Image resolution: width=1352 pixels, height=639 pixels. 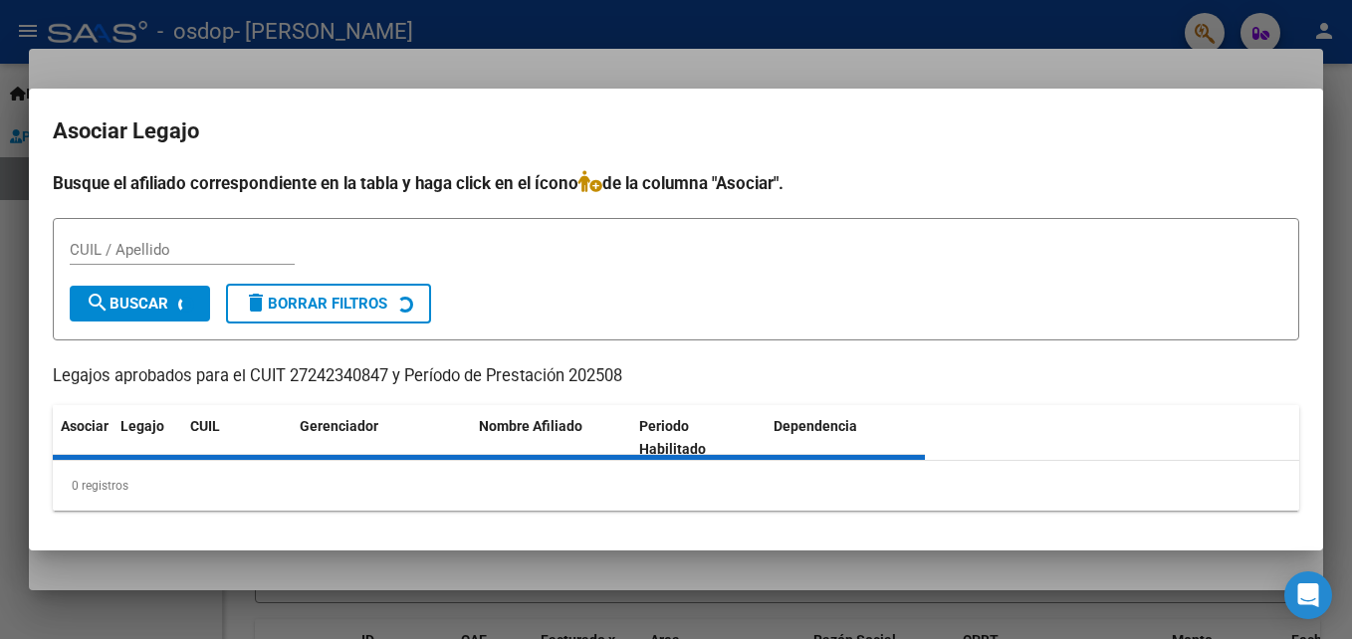 I want to click on span: Periodo Habilitado, so click(x=672, y=437).